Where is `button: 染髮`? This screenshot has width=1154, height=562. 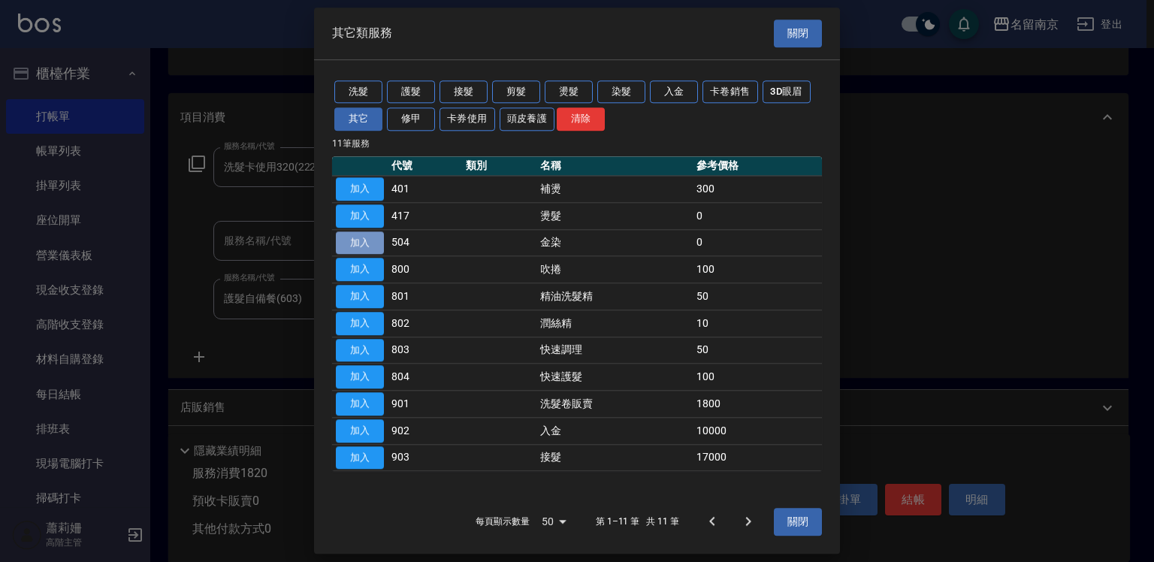
button: 染髮 is located at coordinates (621, 92).